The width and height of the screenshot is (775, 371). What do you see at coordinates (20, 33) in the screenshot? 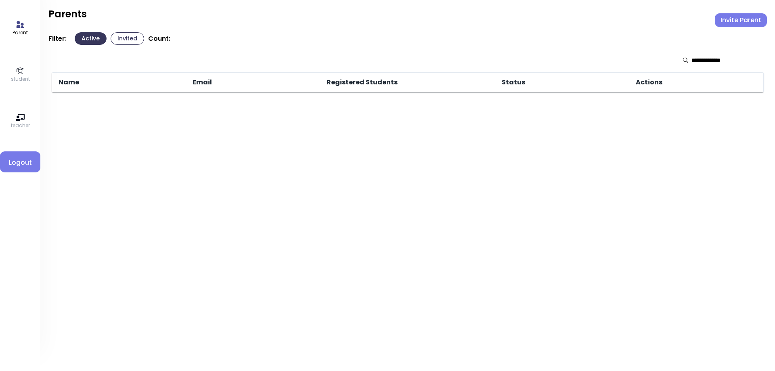
I see `p: Parent` at bounding box center [20, 33].